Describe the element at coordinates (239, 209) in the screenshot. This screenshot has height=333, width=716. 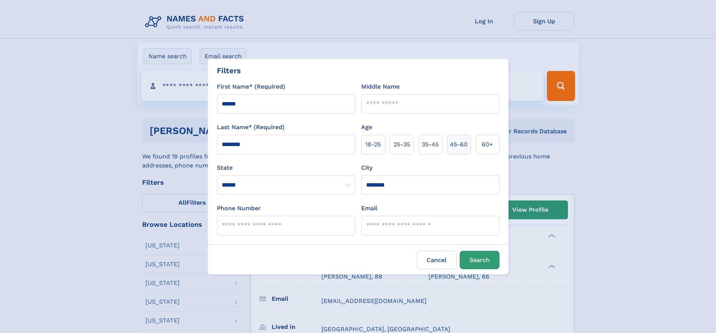
I see `label: Phone Number` at that location.